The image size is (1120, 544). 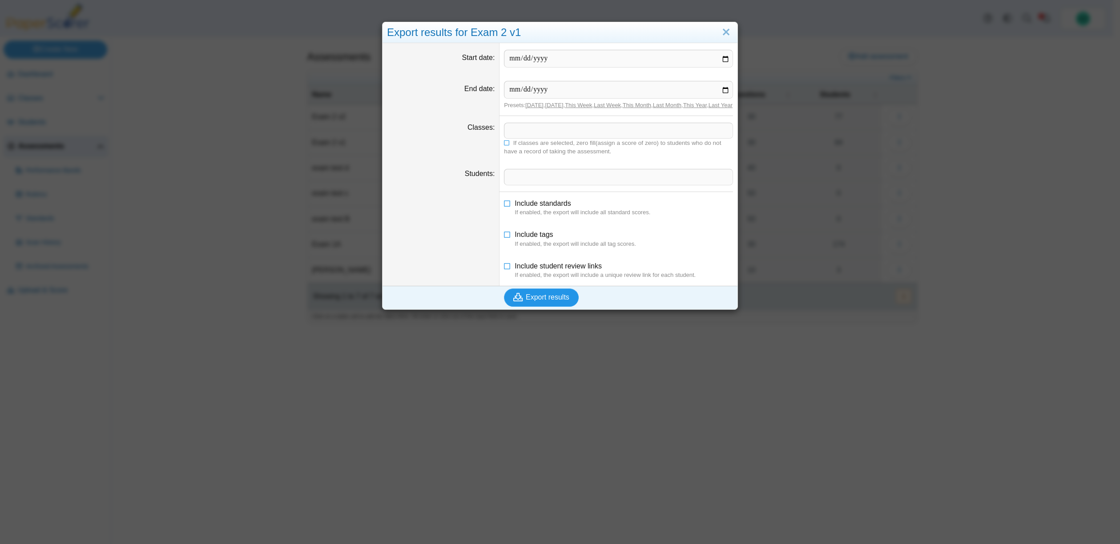 What do you see at coordinates (541, 298) in the screenshot?
I see `button: Export results` at bounding box center [541, 298].